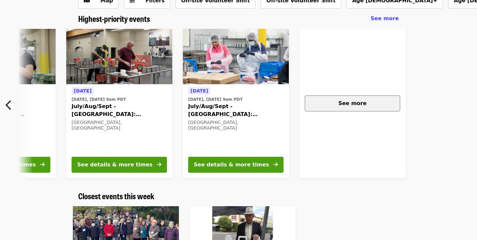  Describe the element at coordinates (352, 103) in the screenshot. I see `button: See more` at that location.